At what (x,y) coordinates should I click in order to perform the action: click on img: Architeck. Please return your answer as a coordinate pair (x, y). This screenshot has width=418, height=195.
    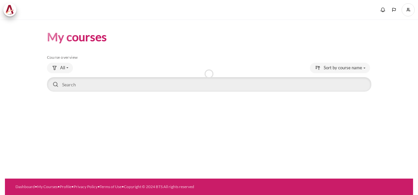
    Looking at the image, I should click on (10, 10).